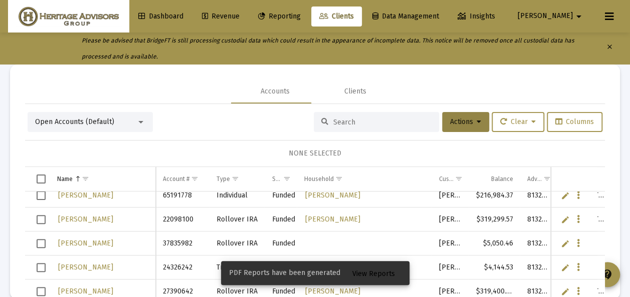  Describe the element at coordinates (284, 273) in the screenshot. I see `span: PDF Reports have been generated` at that location.